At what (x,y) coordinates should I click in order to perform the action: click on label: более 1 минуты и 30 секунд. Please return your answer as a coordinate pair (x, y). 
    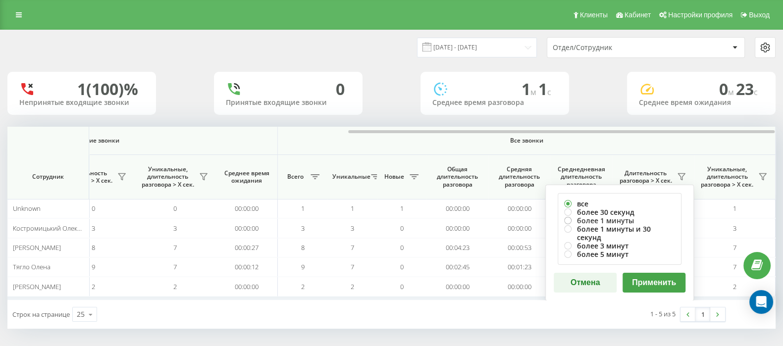
    Looking at the image, I should click on (619, 233).